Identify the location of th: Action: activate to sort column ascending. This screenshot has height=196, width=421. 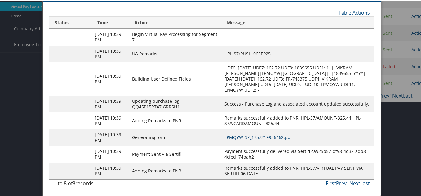
(175, 22).